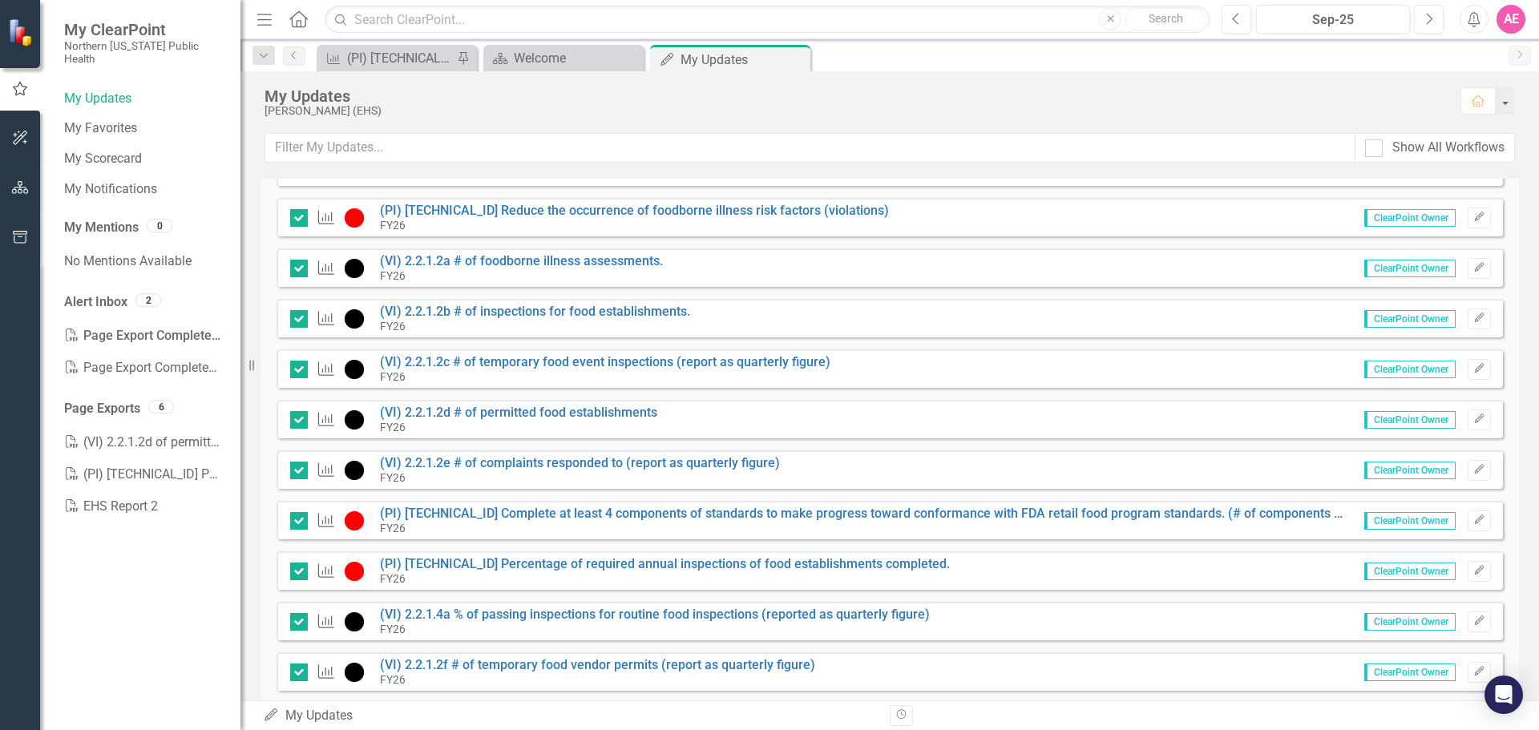 The width and height of the screenshot is (1539, 730). What do you see at coordinates (521, 260) in the screenshot?
I see `a: (VI) 2.2.1.2a # of foodborne illness assessments.` at bounding box center [521, 260].